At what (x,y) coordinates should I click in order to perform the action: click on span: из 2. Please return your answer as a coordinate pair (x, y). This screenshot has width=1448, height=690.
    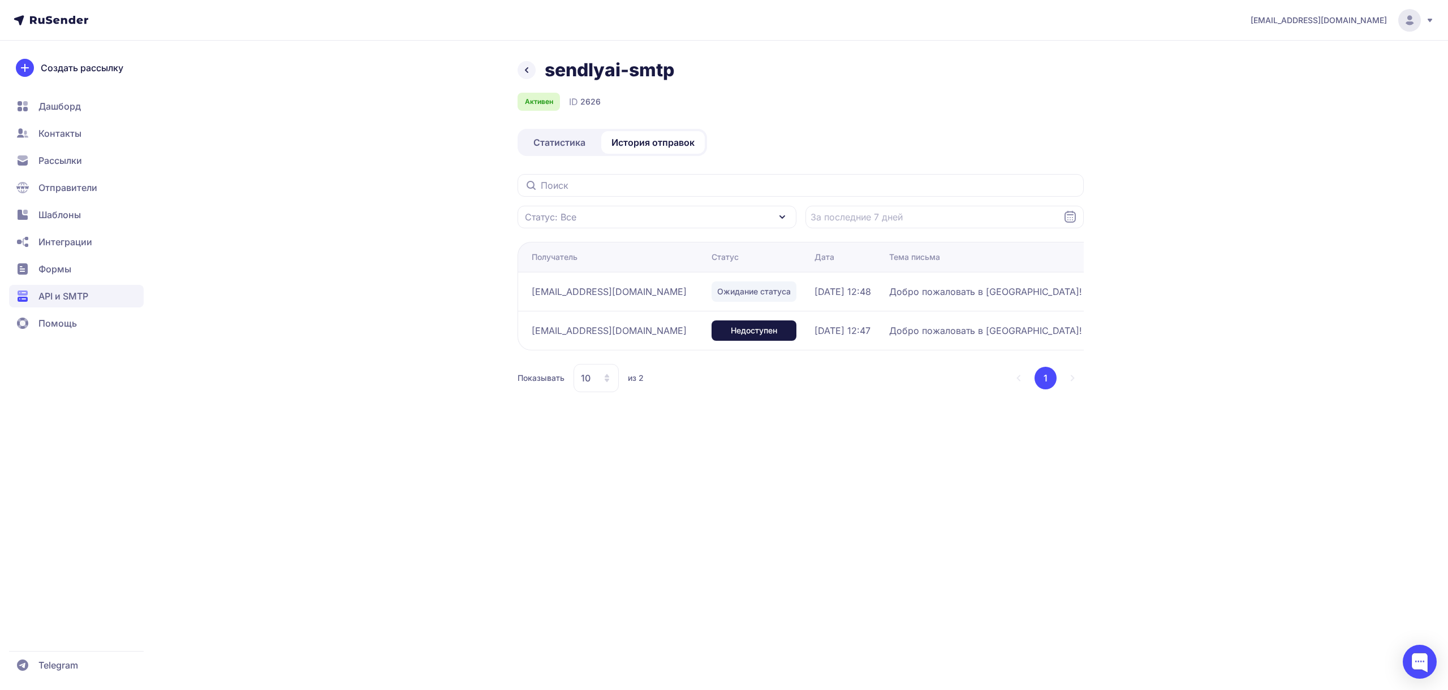
    Looking at the image, I should click on (636, 378).